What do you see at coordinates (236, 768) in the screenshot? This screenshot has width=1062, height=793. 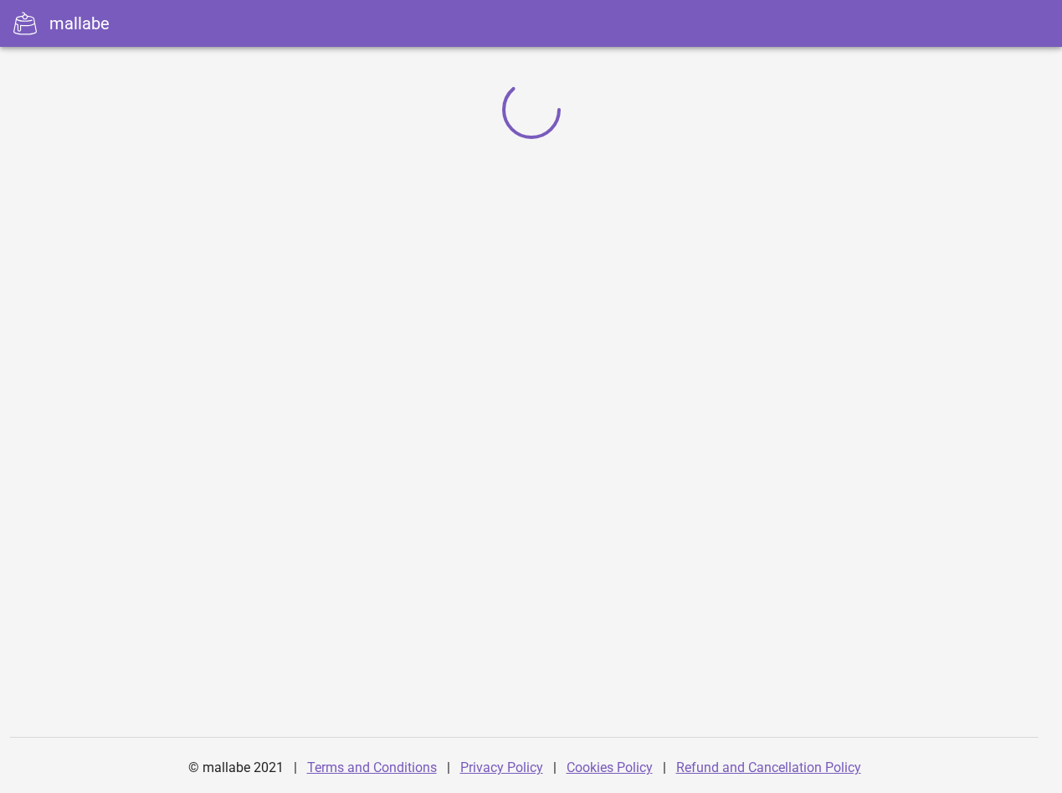 I see `div: © mallabe 2021` at bounding box center [236, 768].